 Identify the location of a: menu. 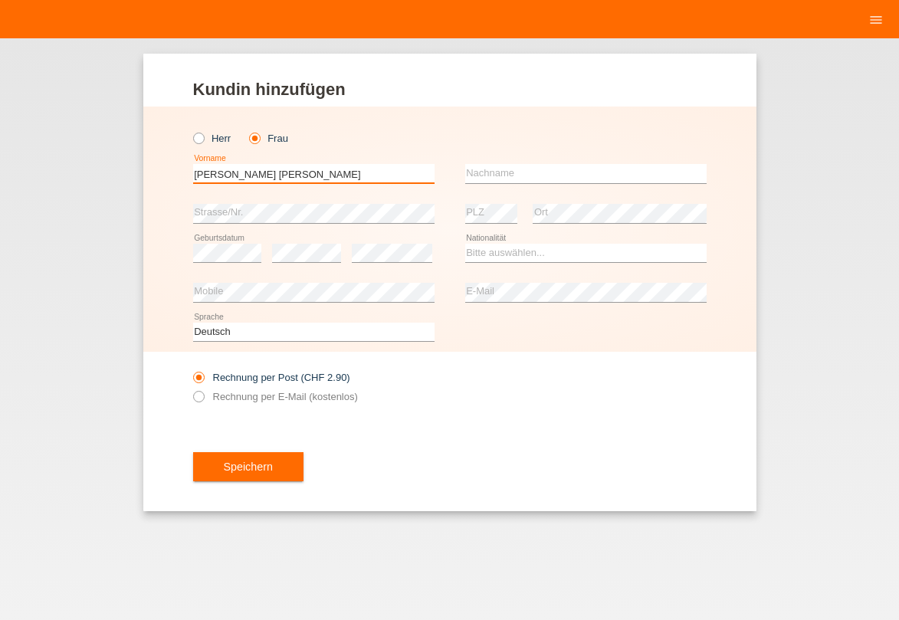
(876, 19).